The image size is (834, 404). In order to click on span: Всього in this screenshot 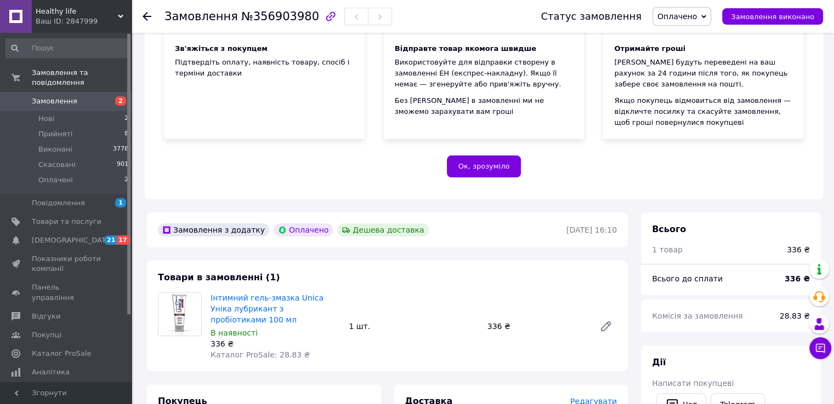, I will do `click(669, 229)`.